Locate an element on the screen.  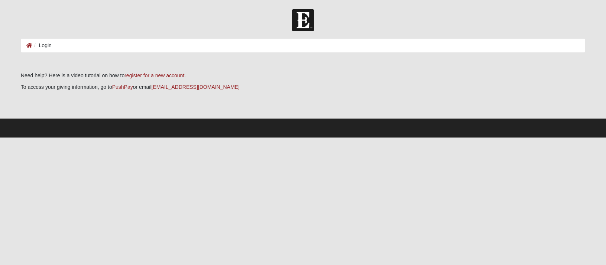
p: To access your giving information, go to or email is located at coordinates (303, 87).